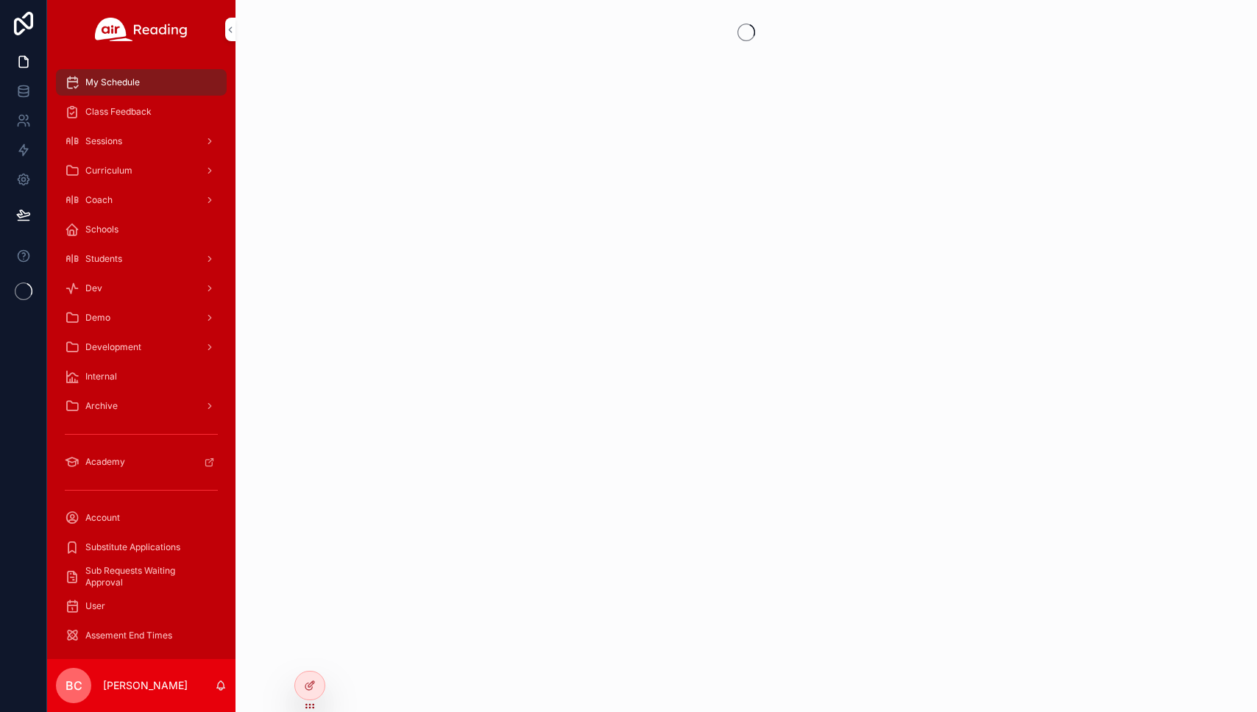  I want to click on span: Archive, so click(102, 406).